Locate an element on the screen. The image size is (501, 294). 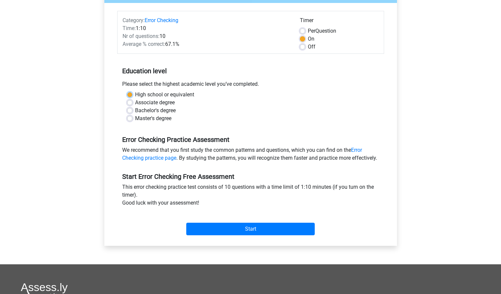
input: Start is located at coordinates (250, 229).